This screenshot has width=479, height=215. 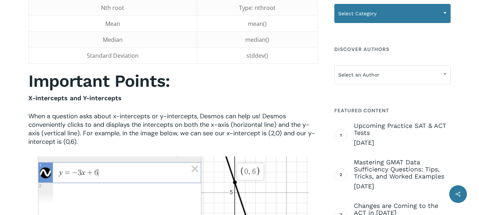 What do you see at coordinates (99, 81) in the screenshot?
I see `strong: Important Points:` at bounding box center [99, 81].